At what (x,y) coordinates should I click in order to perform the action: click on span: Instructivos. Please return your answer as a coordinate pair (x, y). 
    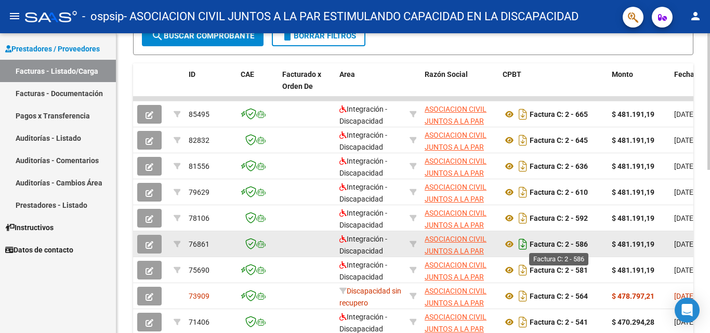
    Looking at the image, I should click on (29, 228).